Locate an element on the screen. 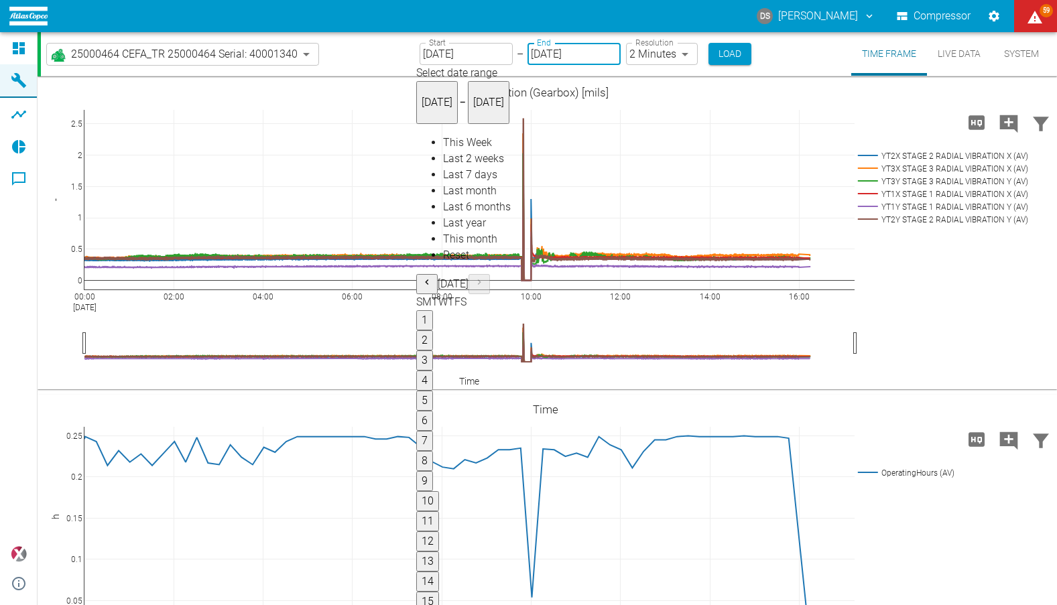  button: 8 is located at coordinates (424, 461).